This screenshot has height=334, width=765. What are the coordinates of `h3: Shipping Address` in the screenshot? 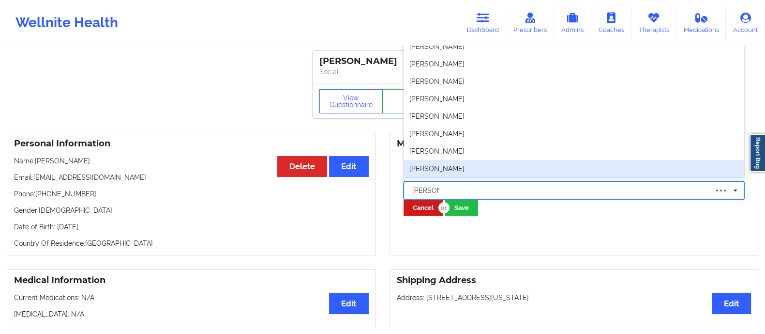 It's located at (574, 280).